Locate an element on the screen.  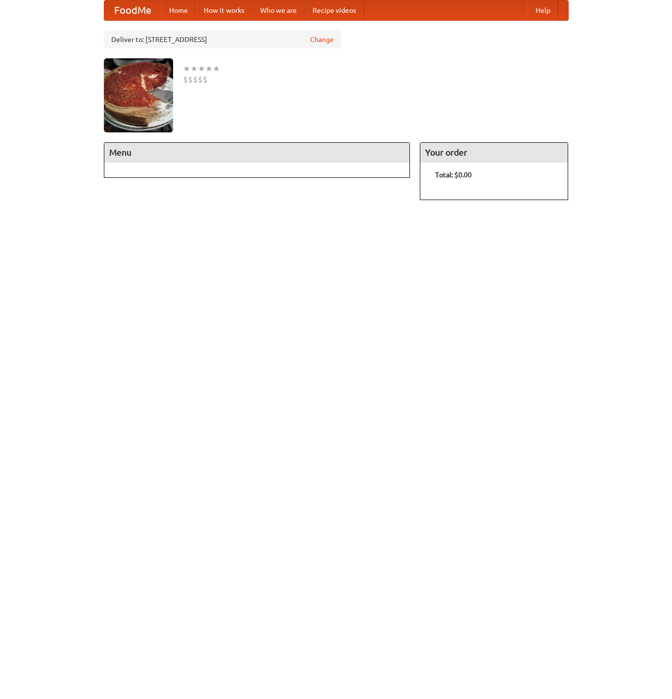
a: Who we are is located at coordinates (278, 10).